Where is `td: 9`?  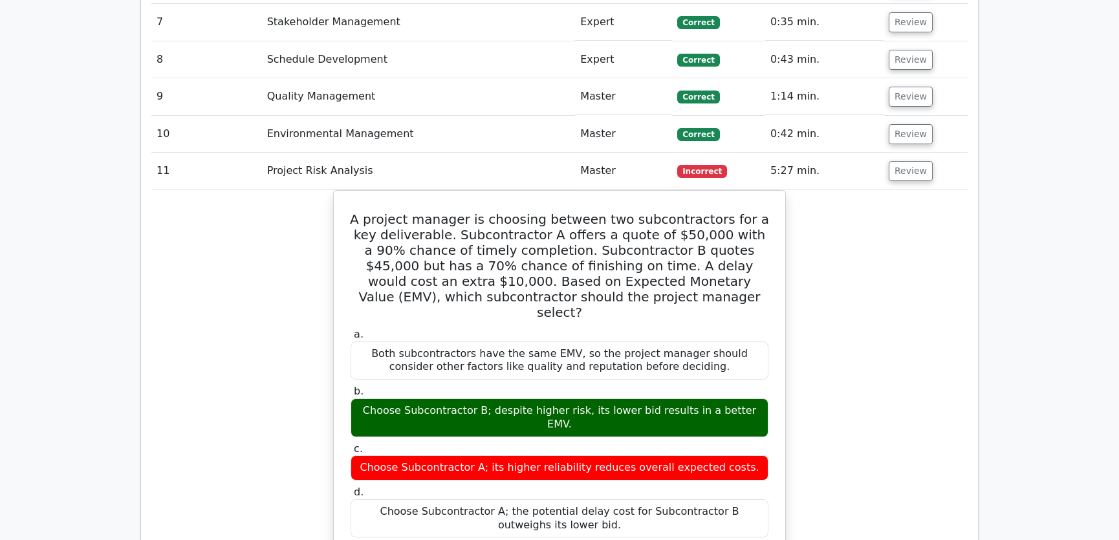 td: 9 is located at coordinates (206, 96).